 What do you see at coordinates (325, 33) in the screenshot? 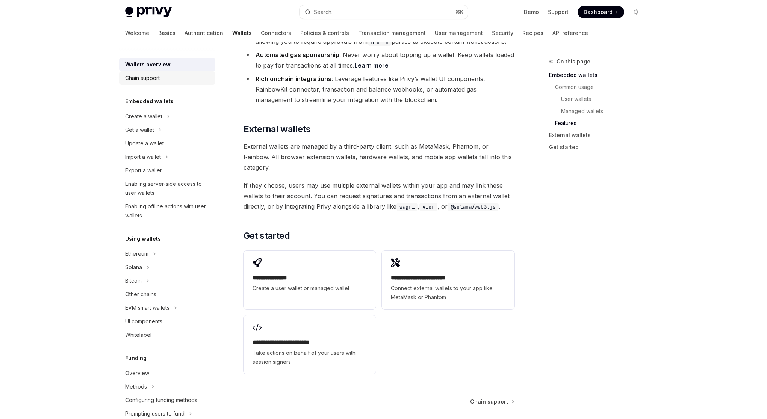
I see `a: Policies & controls` at bounding box center [325, 33].